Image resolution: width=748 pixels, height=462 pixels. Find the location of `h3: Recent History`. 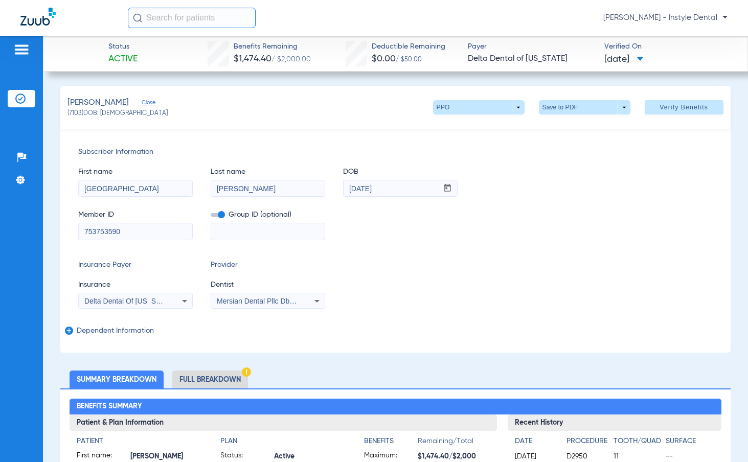

h3: Recent History is located at coordinates (615, 423).